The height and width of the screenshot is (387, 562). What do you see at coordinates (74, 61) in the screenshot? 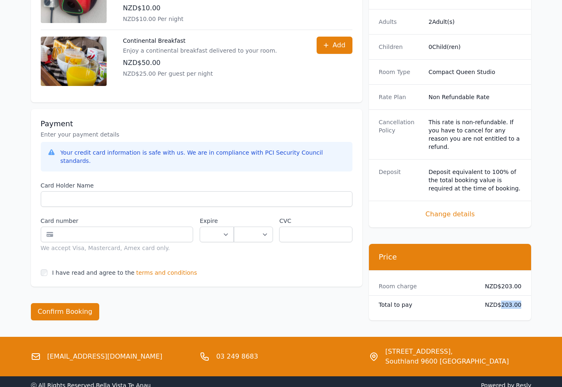
I see `img: Continental Breakfast` at bounding box center [74, 61].